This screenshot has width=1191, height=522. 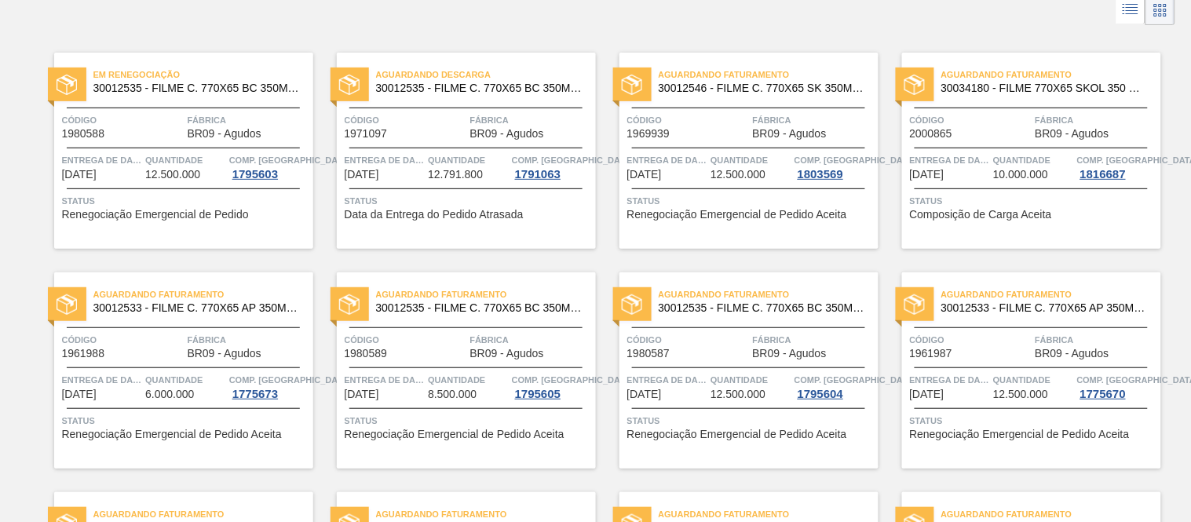 I want to click on font: 1775670, so click(x=1103, y=393).